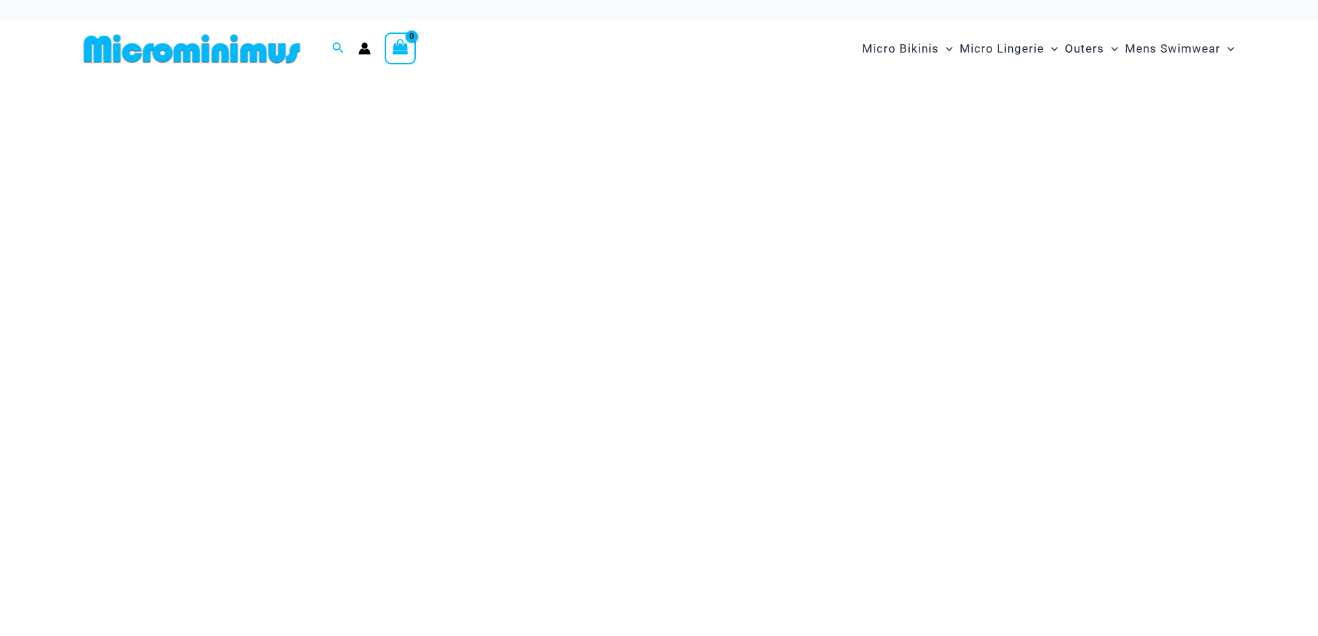  What do you see at coordinates (192, 48) in the screenshot?
I see `img: MM SHOP LOGO FLAT` at bounding box center [192, 48].